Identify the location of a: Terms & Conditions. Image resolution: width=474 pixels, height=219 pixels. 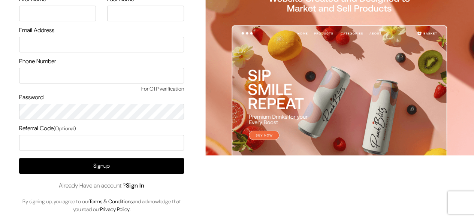
(111, 202).